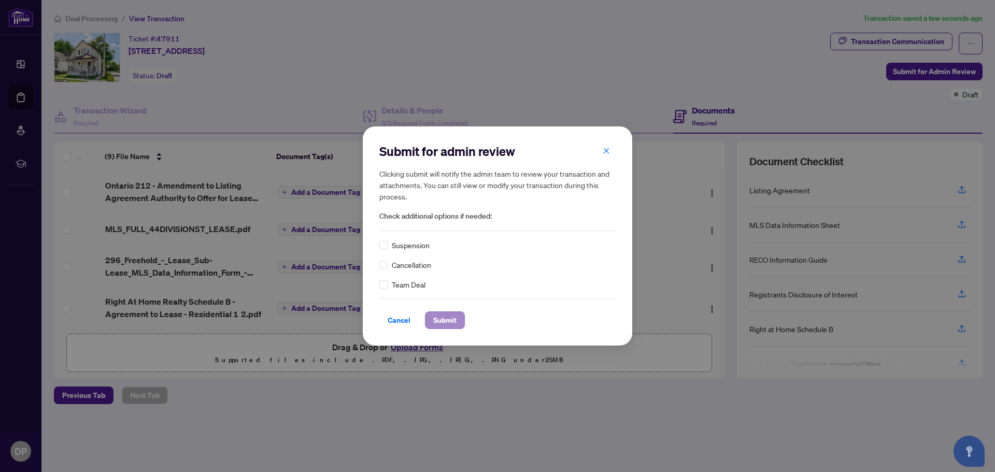 The height and width of the screenshot is (472, 995). I want to click on span: Cancellation, so click(412, 265).